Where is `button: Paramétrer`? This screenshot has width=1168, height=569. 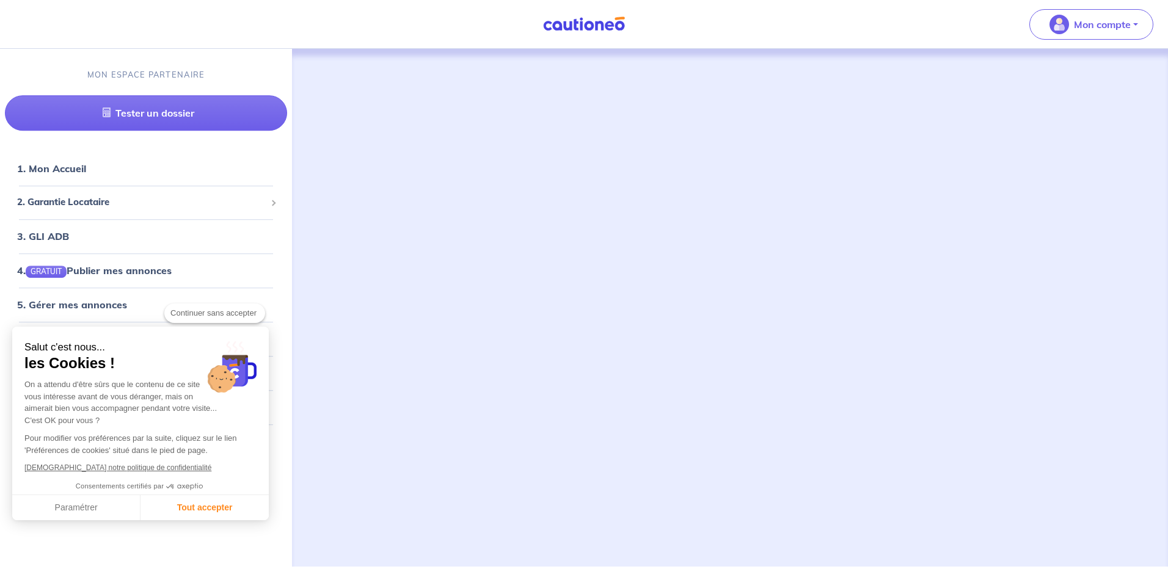 button: Paramétrer is located at coordinates (76, 508).